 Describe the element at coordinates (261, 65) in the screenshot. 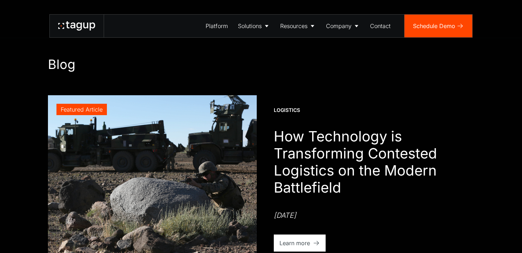

I see `h1: Blog` at that location.